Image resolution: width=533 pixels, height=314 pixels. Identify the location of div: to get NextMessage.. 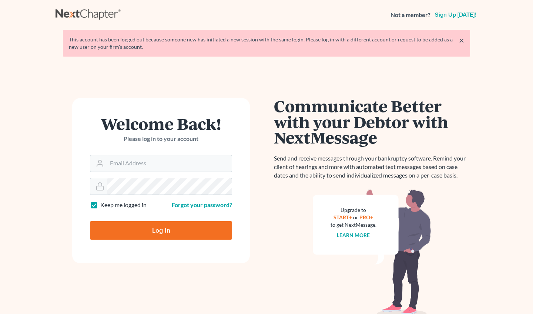
(353, 225).